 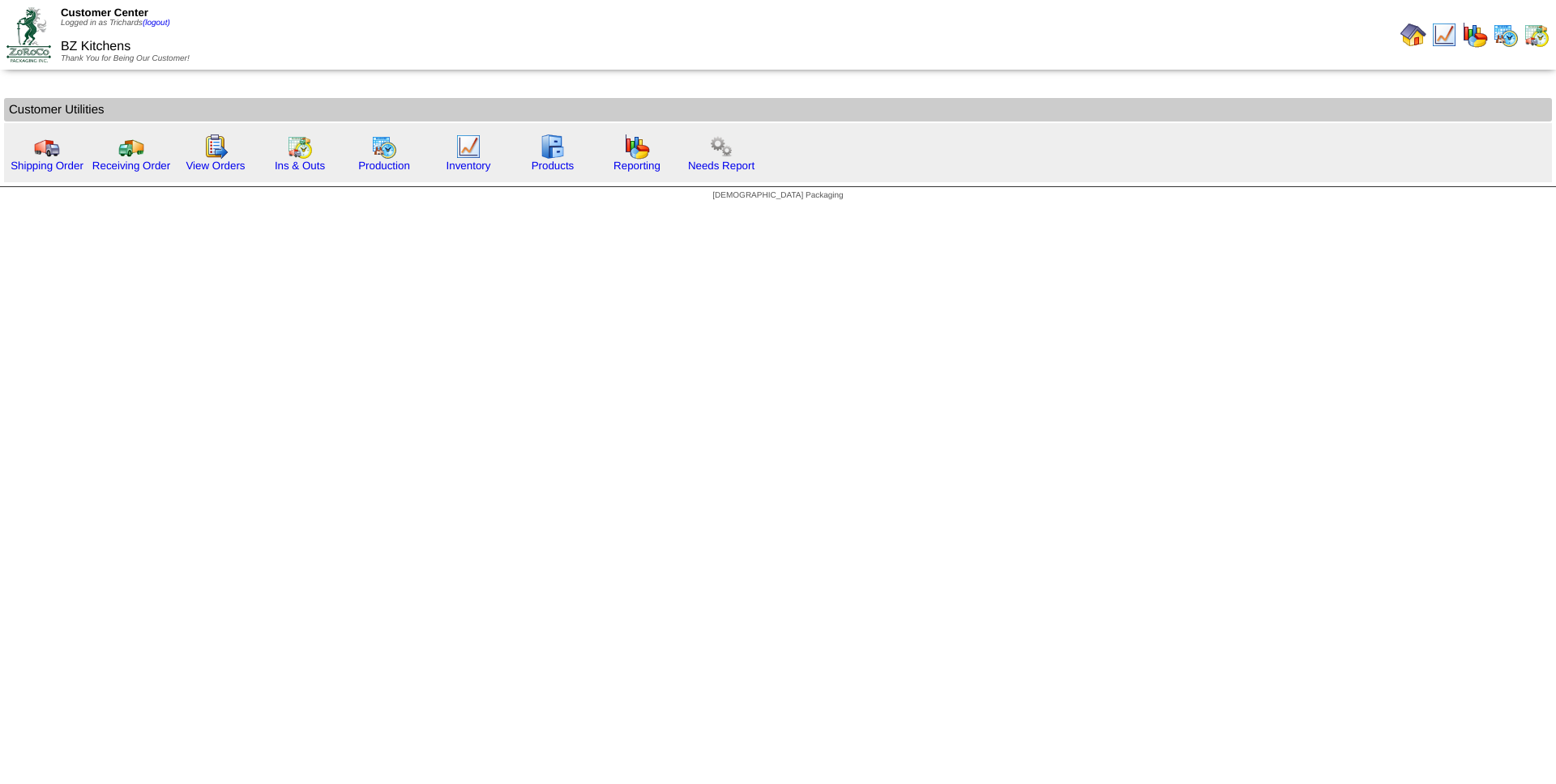 What do you see at coordinates (28, 34) in the screenshot?
I see `img: ZoRoCo_Logo(Green%26Foil)%20jpg.webp` at bounding box center [28, 34].